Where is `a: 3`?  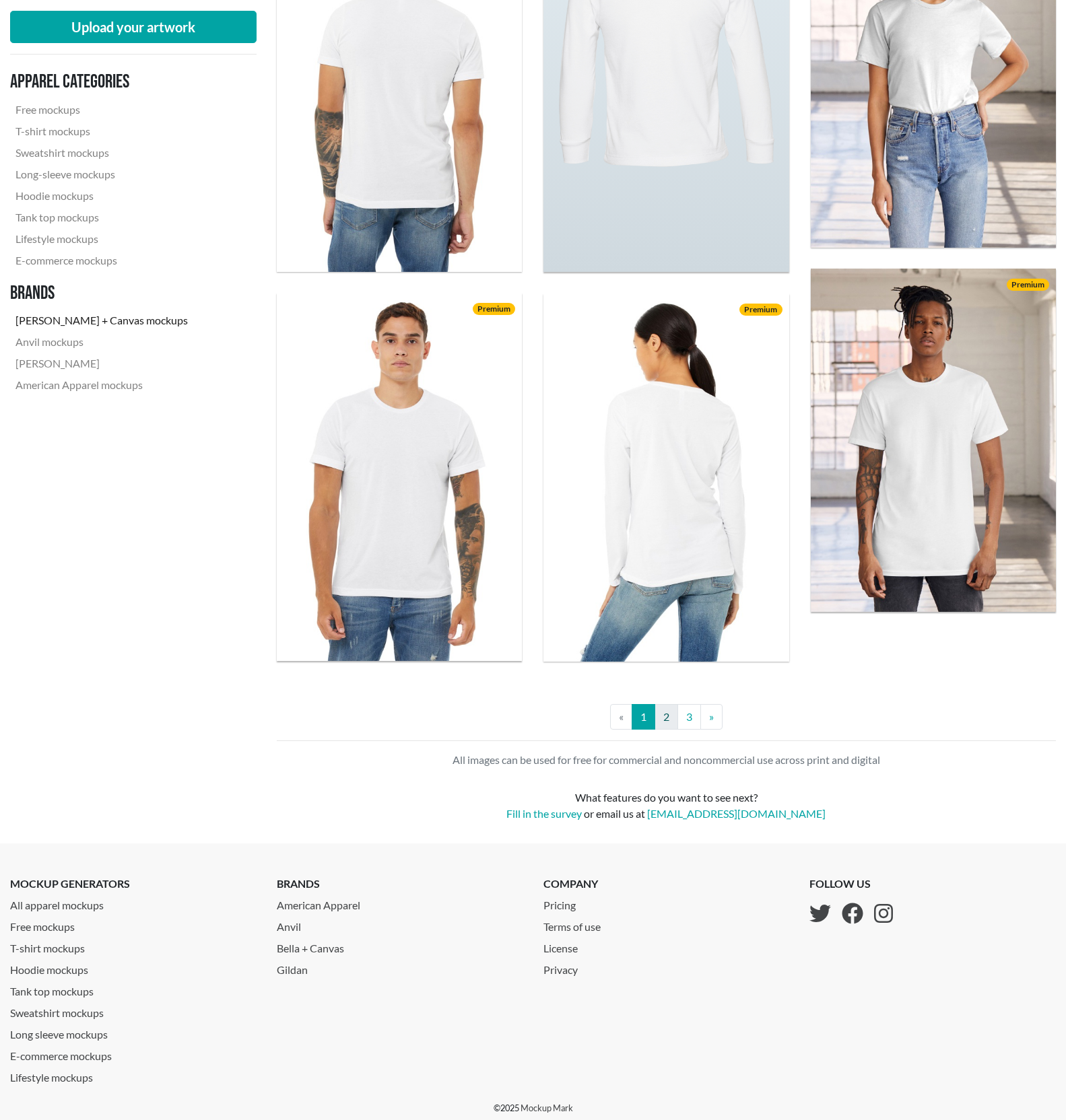
a: 3 is located at coordinates (688, 717).